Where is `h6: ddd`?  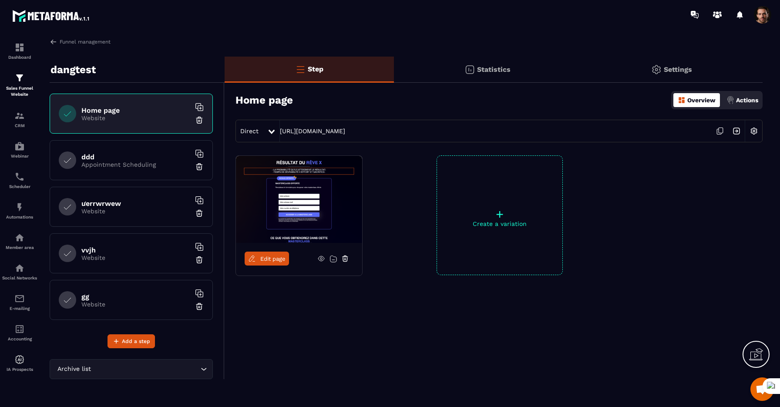 h6: ddd is located at coordinates (136, 157).